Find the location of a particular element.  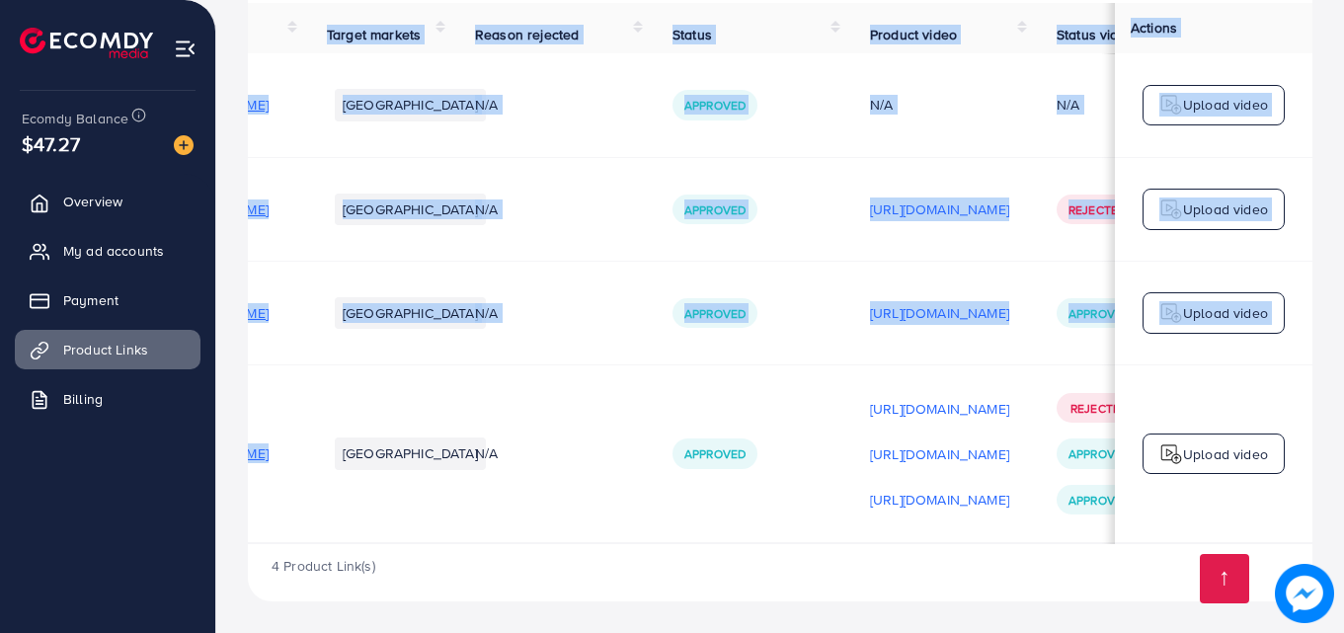

span: Overview is located at coordinates (93, 201).